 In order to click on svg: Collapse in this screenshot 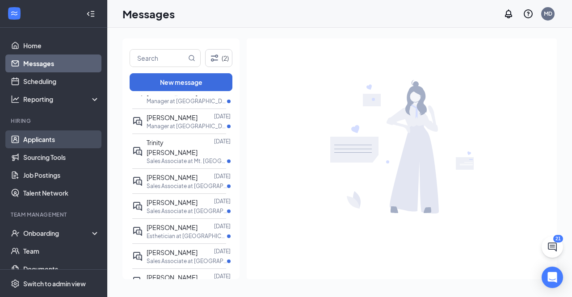, I will do `click(91, 14)`.